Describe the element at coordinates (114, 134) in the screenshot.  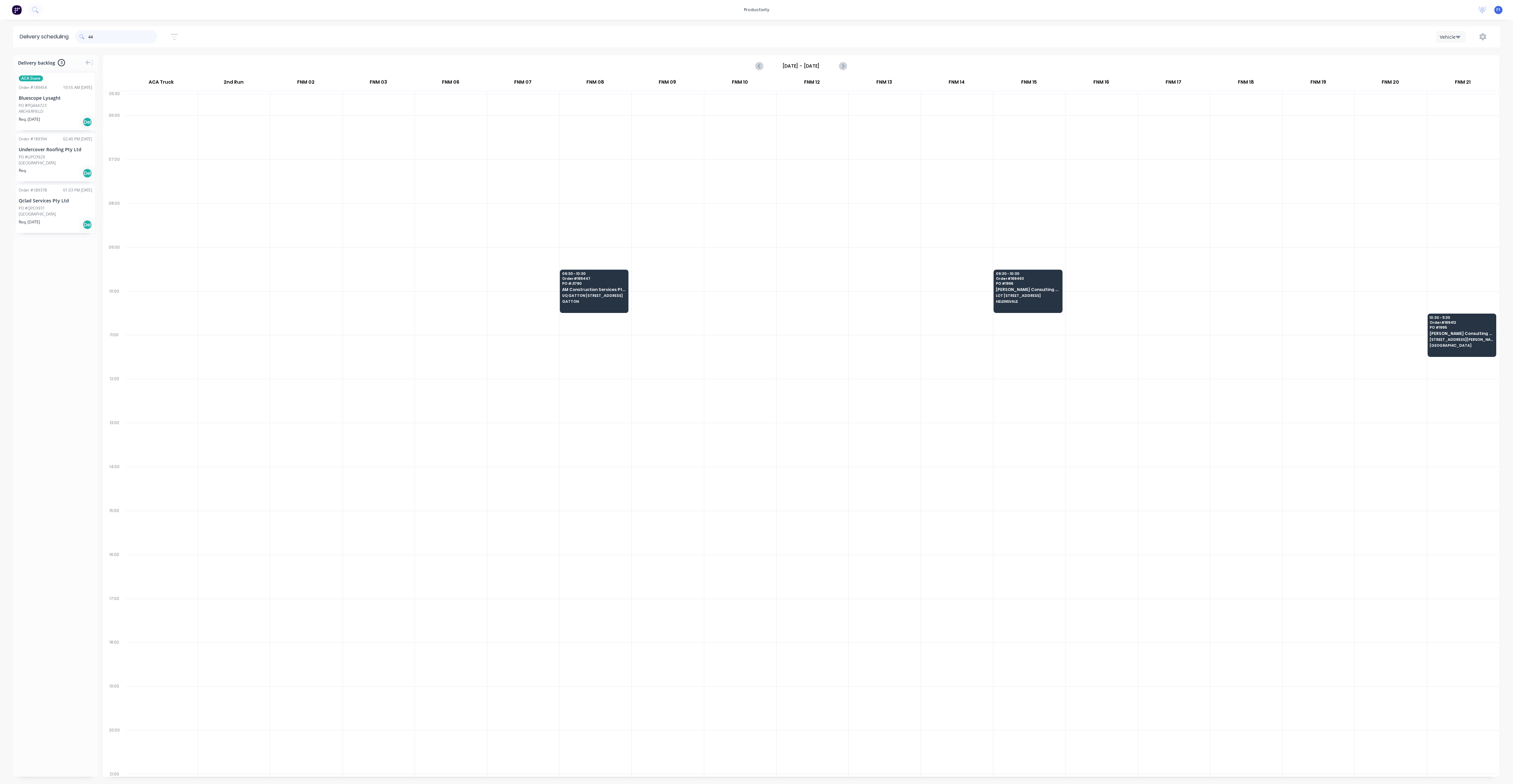
I see `div: 06:00` at that location.